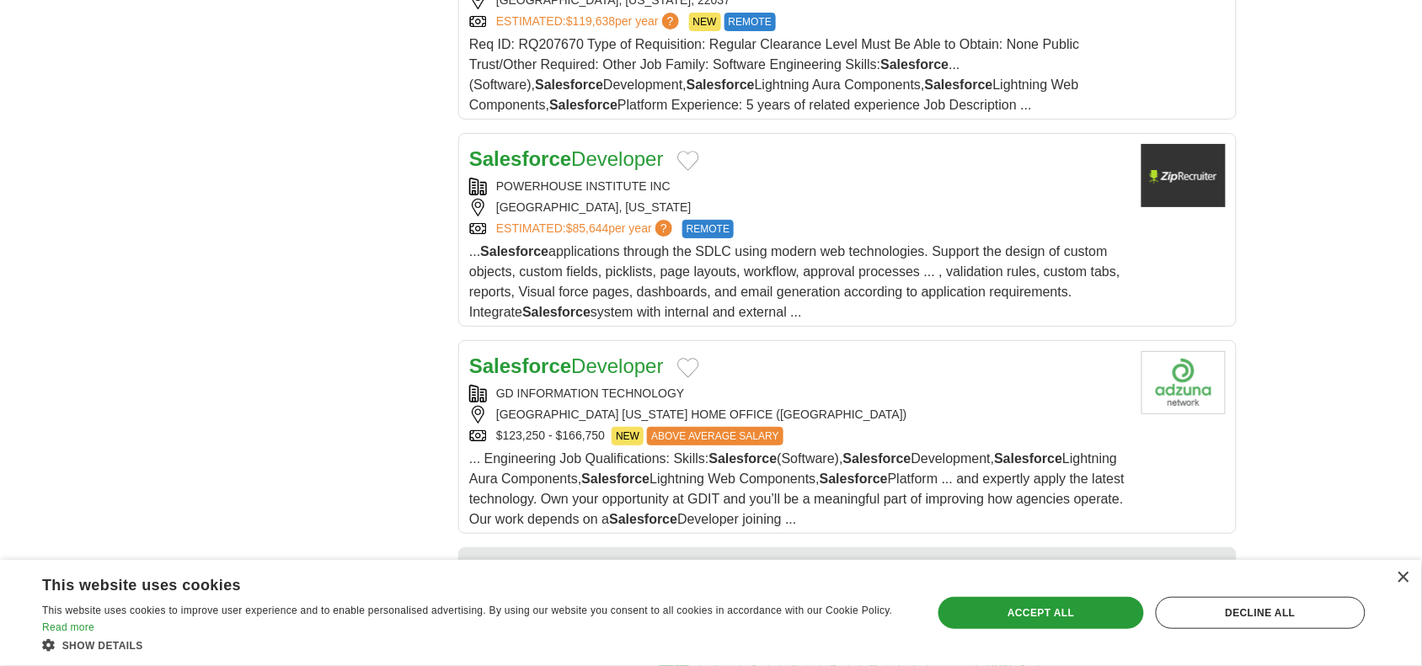  Describe the element at coordinates (103, 646) in the screenshot. I see `span: Show details` at that location.